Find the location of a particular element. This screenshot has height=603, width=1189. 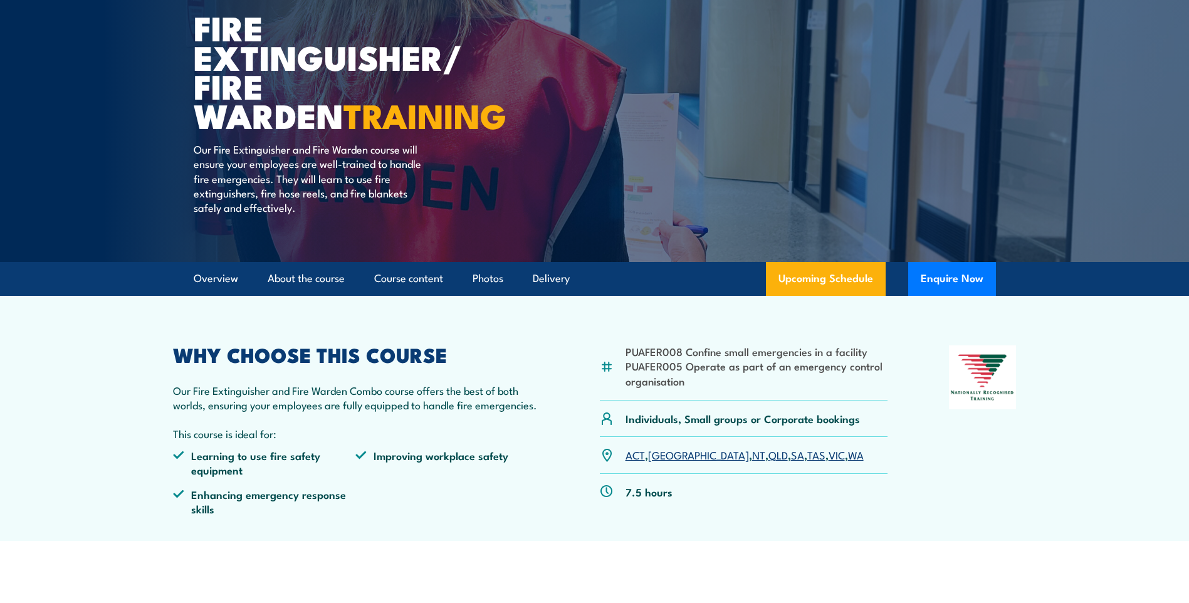

p: 7.5 hours is located at coordinates (649, 491).